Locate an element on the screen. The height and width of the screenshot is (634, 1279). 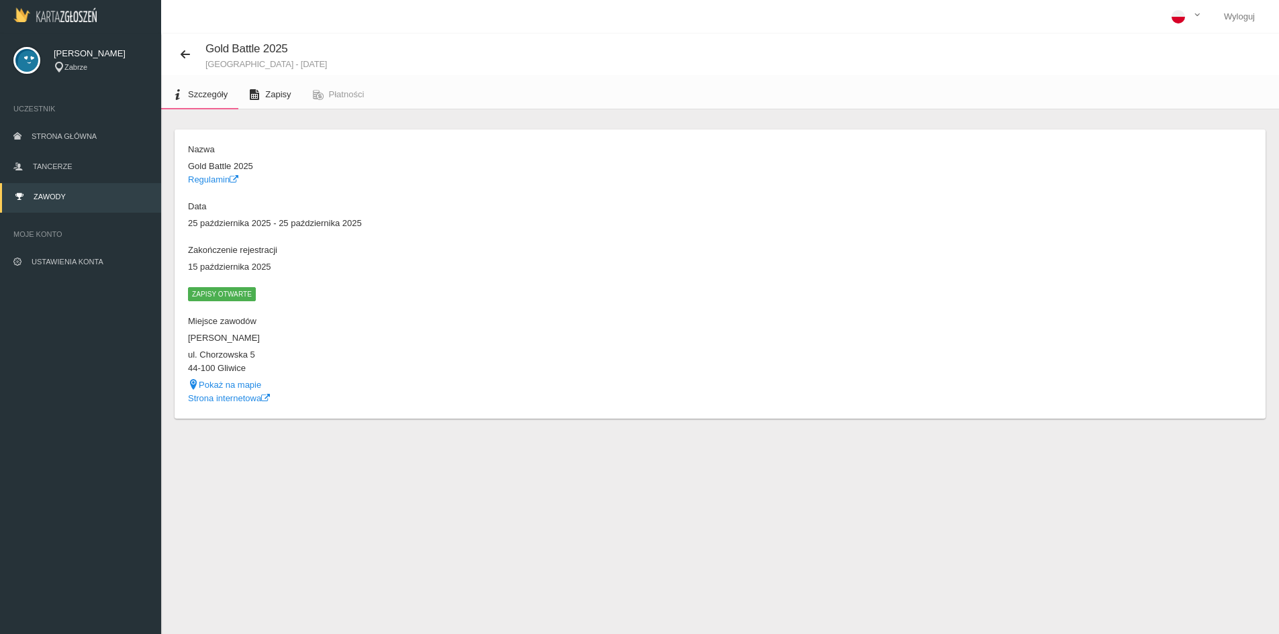
a: Strona internetowa is located at coordinates (229, 398).